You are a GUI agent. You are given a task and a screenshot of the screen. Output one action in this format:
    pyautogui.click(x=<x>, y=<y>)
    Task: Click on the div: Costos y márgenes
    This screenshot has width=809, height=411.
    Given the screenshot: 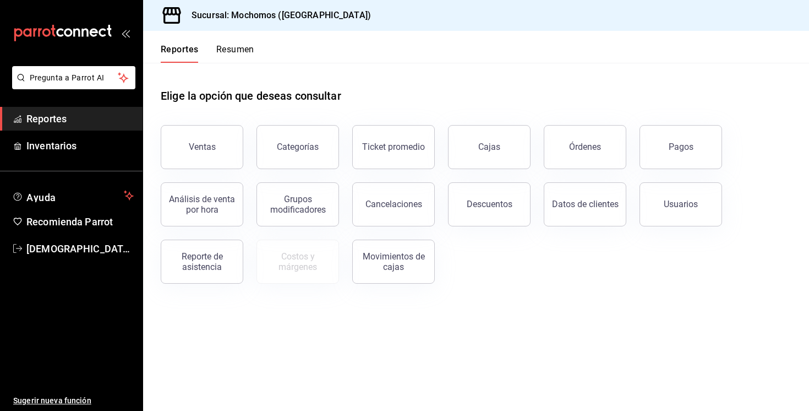 What is the action you would take?
    pyautogui.click(x=298, y=262)
    